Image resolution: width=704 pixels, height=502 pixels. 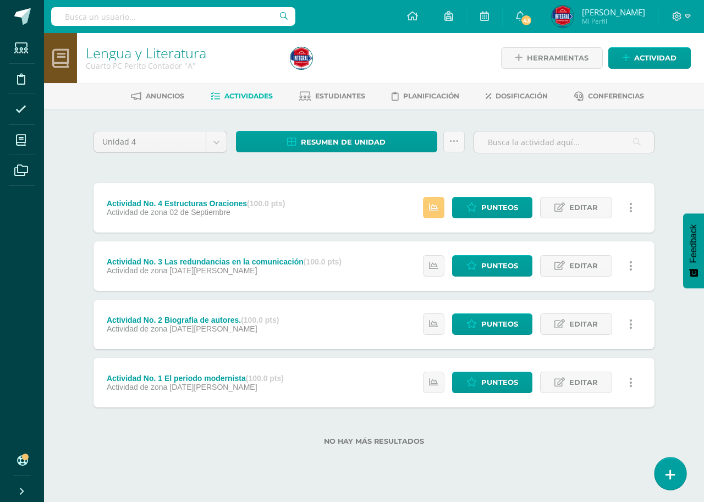 What do you see at coordinates (160, 142) in the screenshot?
I see `a: Unidad 4` at bounding box center [160, 142].